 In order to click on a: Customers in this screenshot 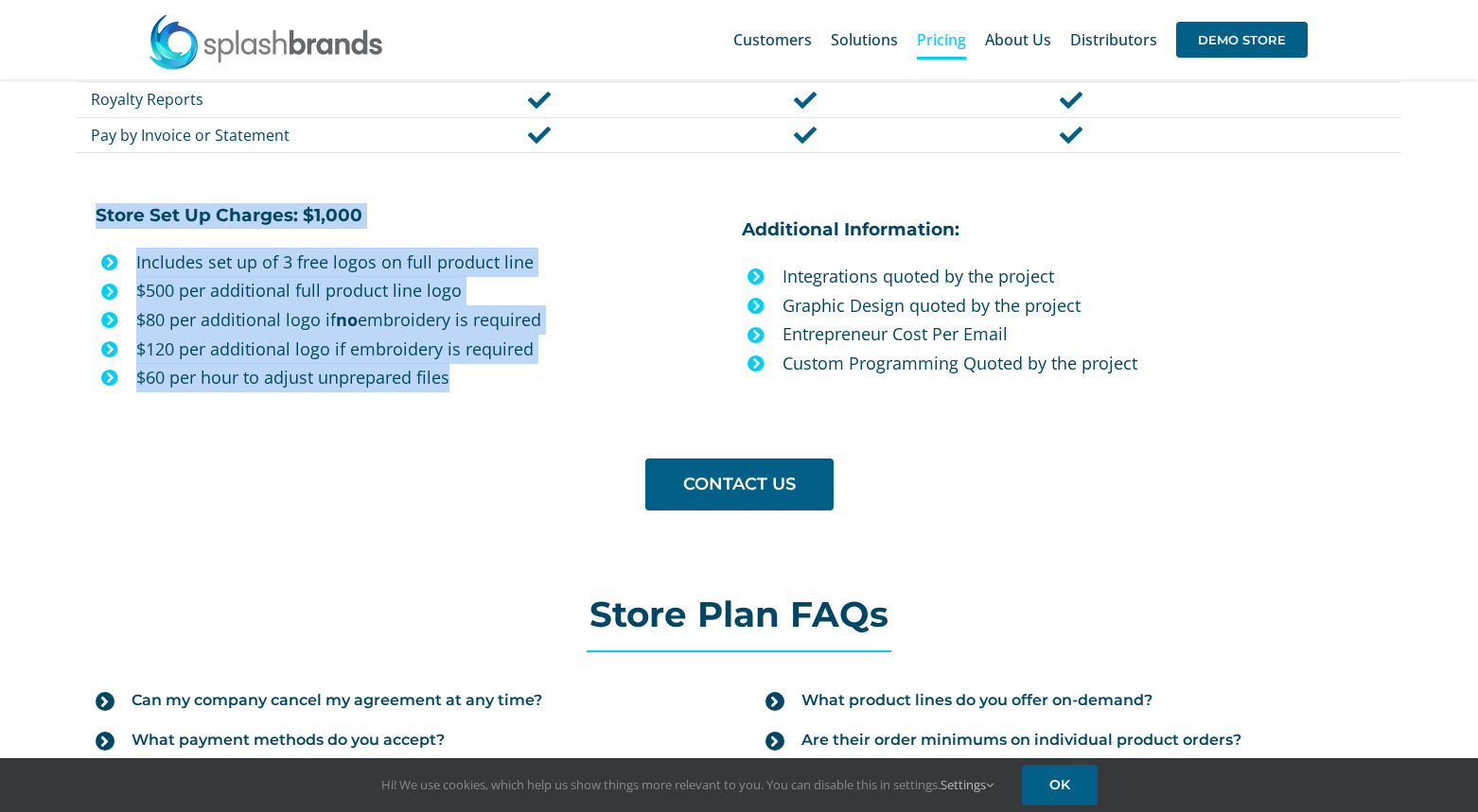, I will do `click(772, 39)`.